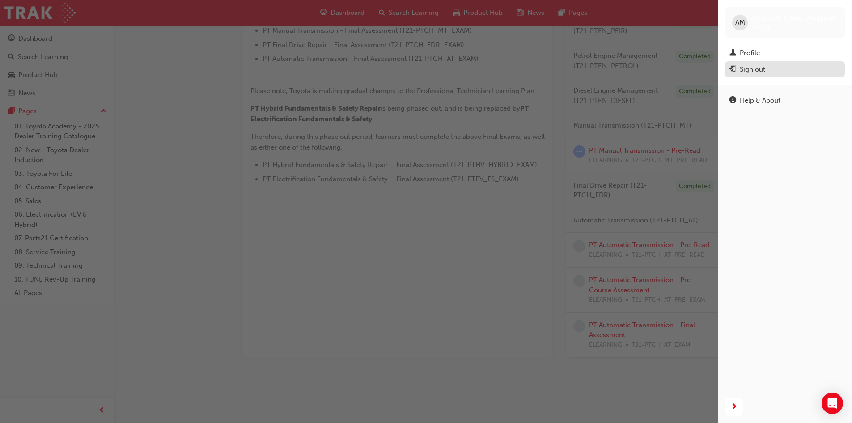  What do you see at coordinates (750, 53) in the screenshot?
I see `div: Profile` at bounding box center [750, 53].